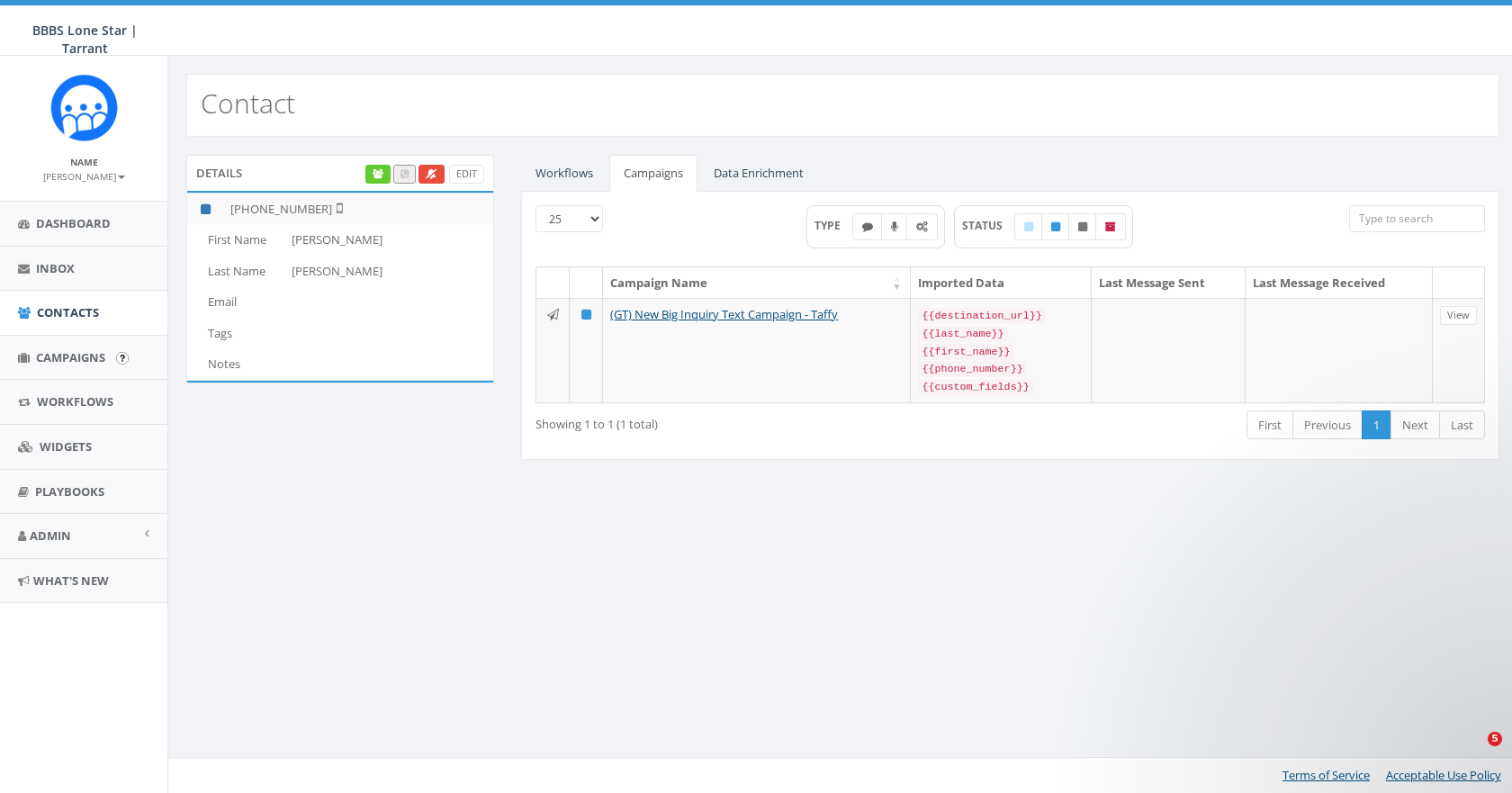  What do you see at coordinates (1495, 739) in the screenshot?
I see `span: 5` at bounding box center [1495, 739].